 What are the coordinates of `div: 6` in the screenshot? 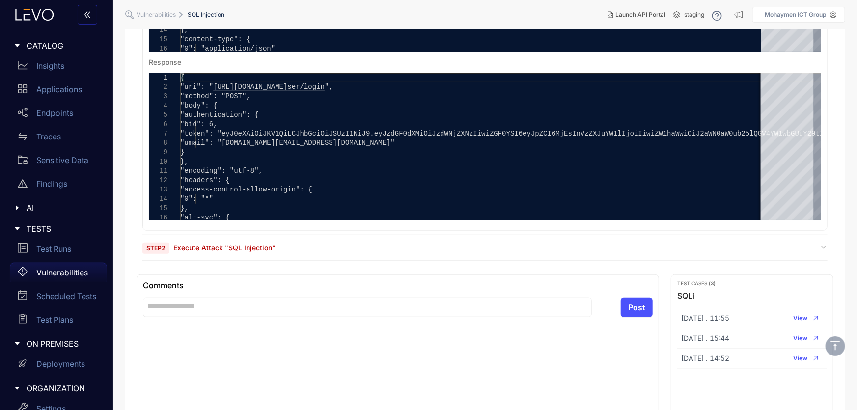 It's located at (158, 124).